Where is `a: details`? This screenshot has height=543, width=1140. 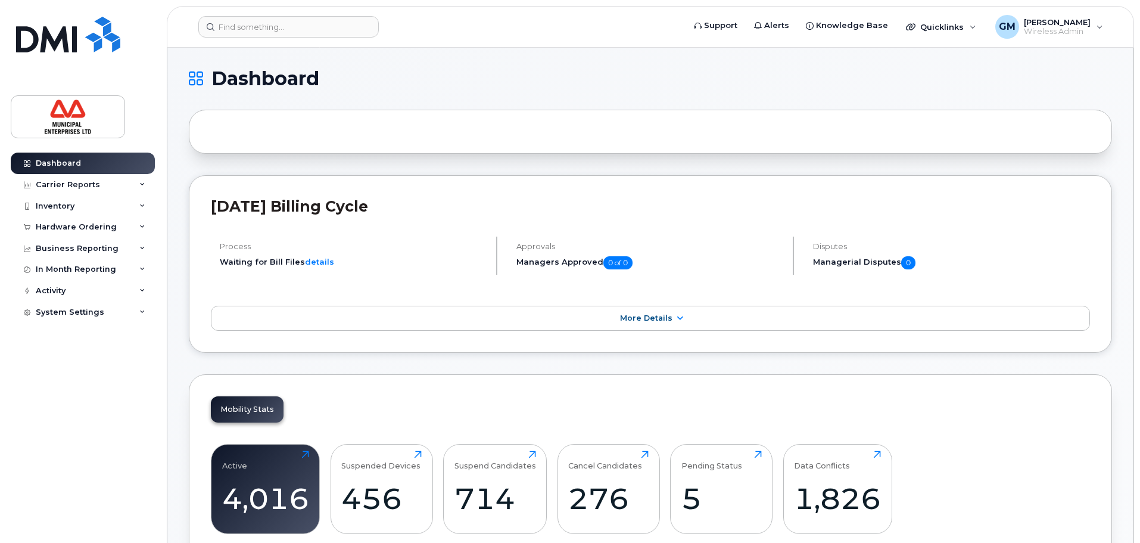 a: details is located at coordinates (319, 261).